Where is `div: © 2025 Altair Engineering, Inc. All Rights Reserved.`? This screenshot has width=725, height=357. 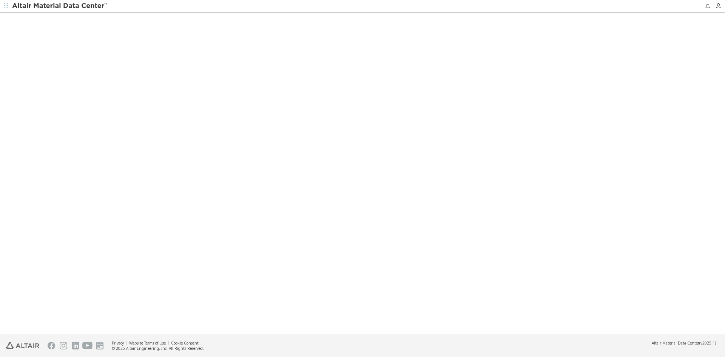
div: © 2025 Altair Engineering, Inc. All Rights Reserved. is located at coordinates (158, 348).